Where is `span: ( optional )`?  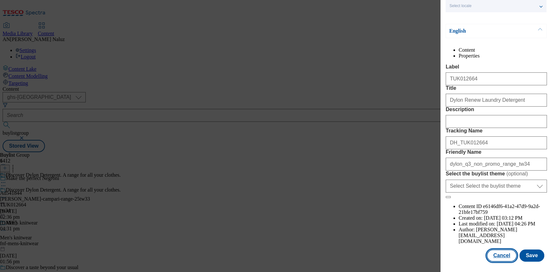
span: ( optional ) is located at coordinates (517, 174).